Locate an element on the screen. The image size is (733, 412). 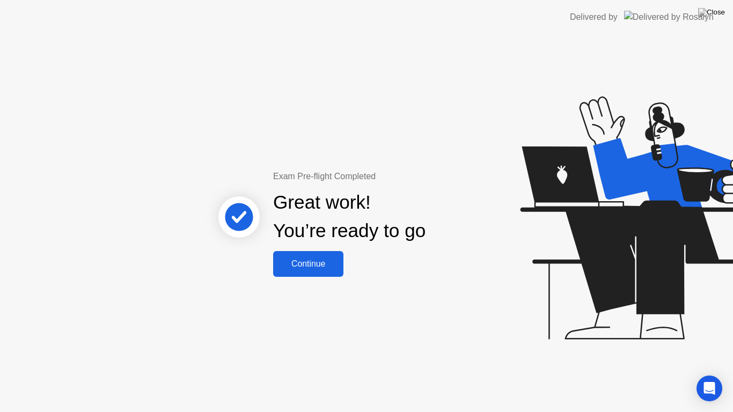
div: Exam Pre-flight Completed is located at coordinates (383, 176).